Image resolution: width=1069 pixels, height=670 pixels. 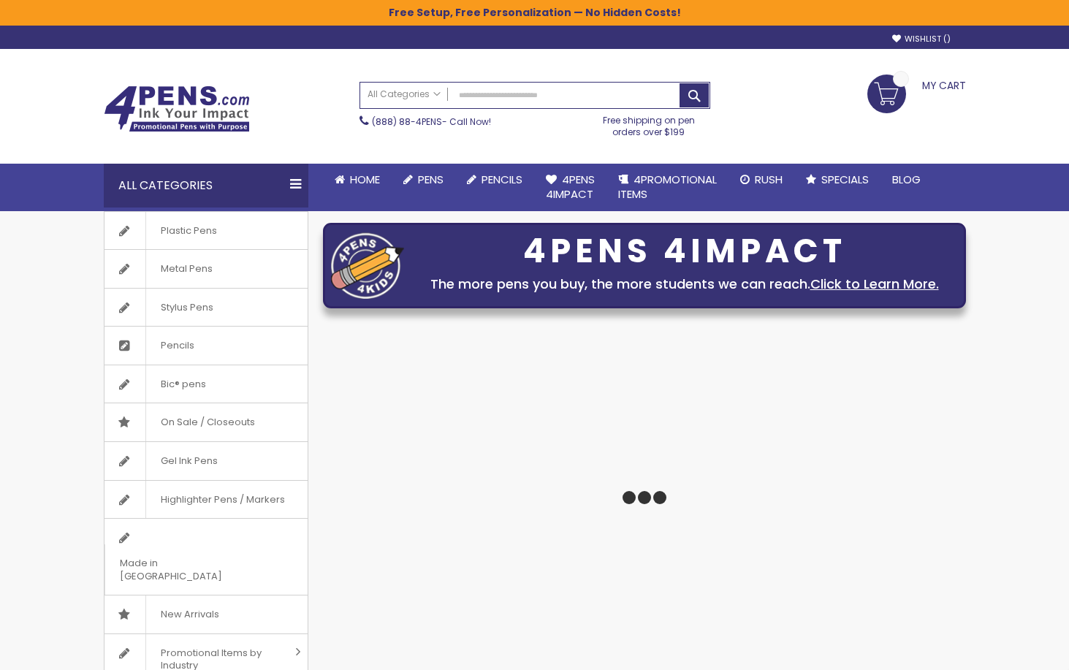 I want to click on span: Home, so click(x=365, y=179).